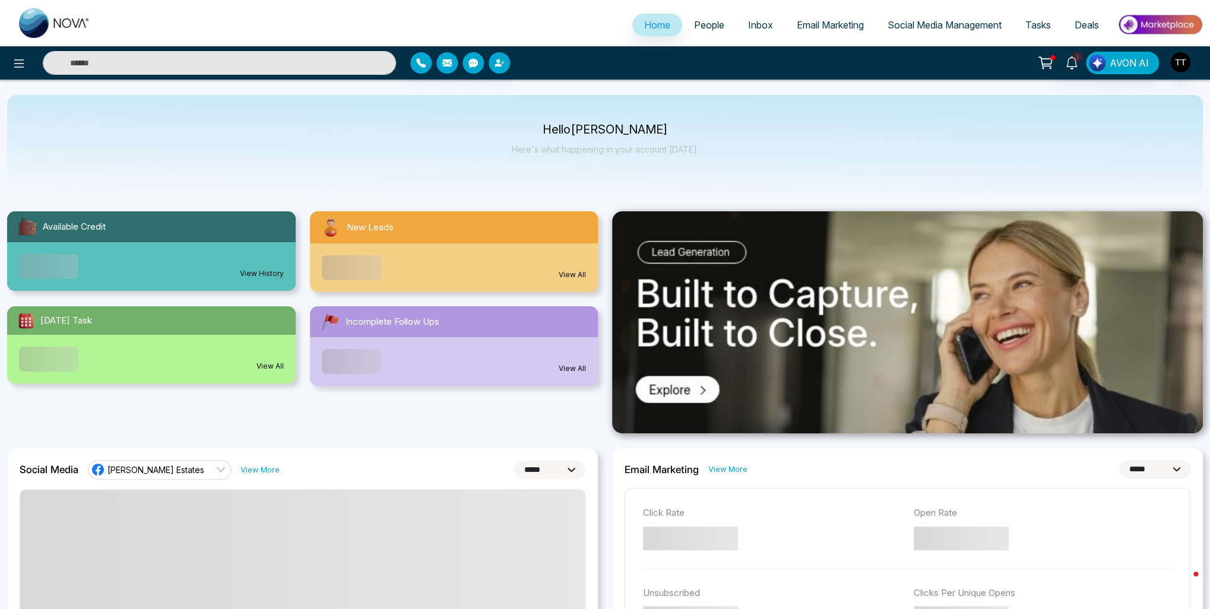 Image resolution: width=1210 pixels, height=609 pixels. Describe the element at coordinates (830, 25) in the screenshot. I see `span: Email Marketing` at that location.